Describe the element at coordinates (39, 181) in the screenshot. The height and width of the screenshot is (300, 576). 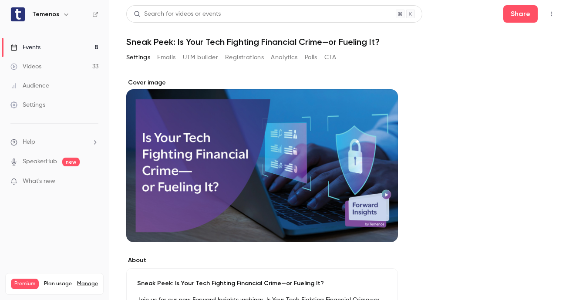
I see `span: What's new` at that location.